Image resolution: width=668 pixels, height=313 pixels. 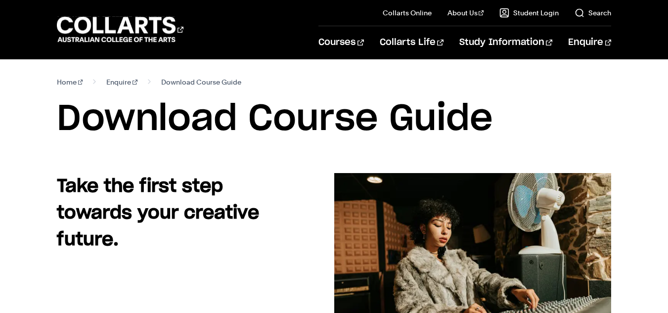 I want to click on h1: Download Course Guide, so click(x=334, y=119).